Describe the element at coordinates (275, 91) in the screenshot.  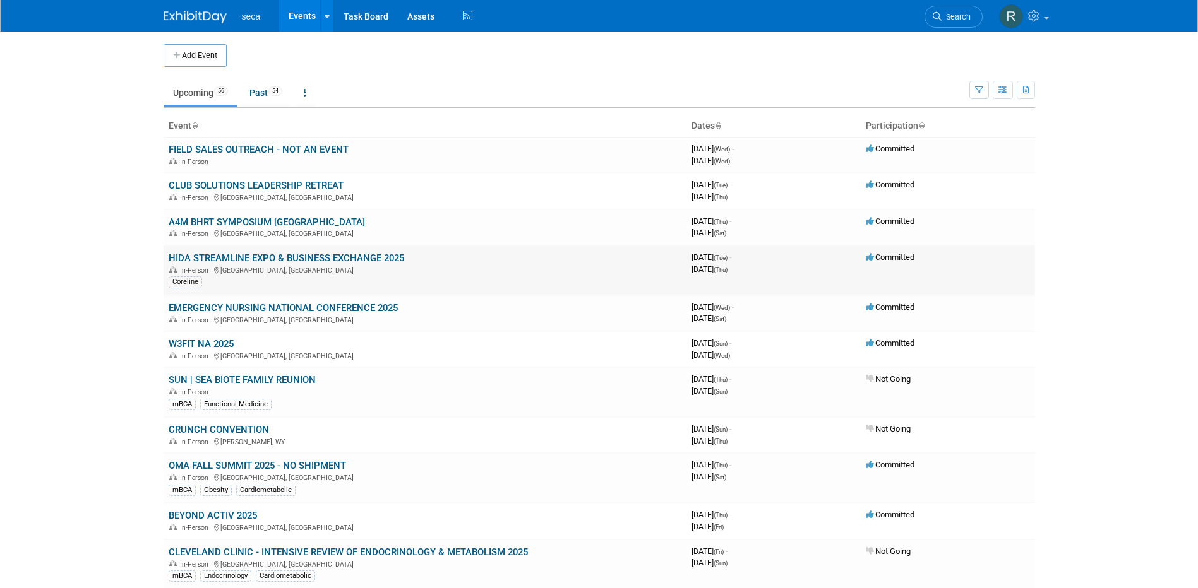
I see `span: 54` at that location.